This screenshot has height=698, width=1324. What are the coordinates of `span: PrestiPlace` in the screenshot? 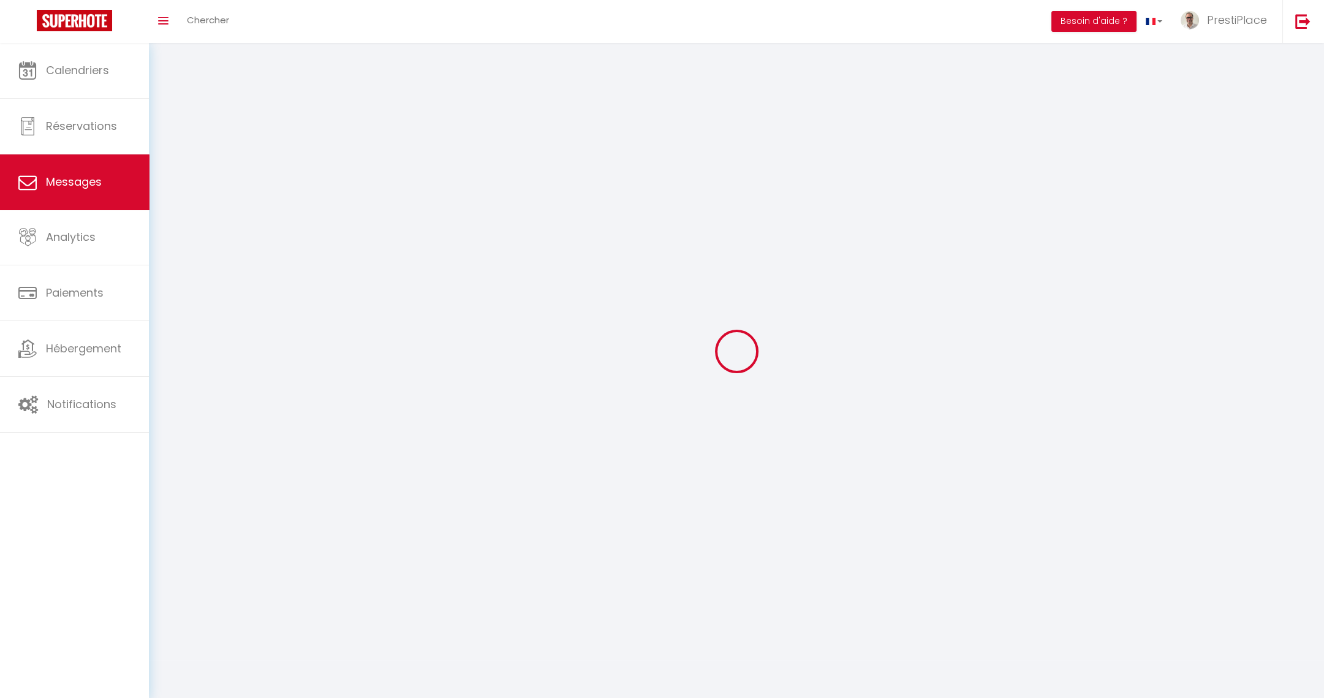 It's located at (1237, 20).